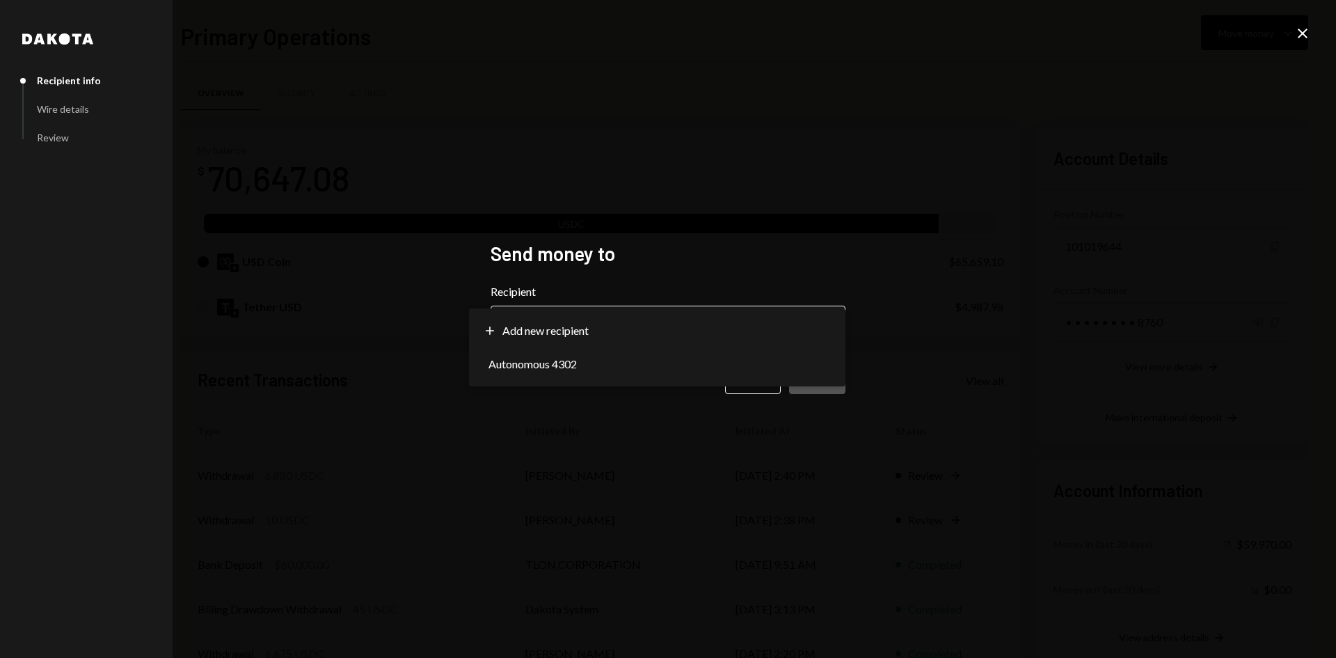  Describe the element at coordinates (546, 331) in the screenshot. I see `span: Add new recipient` at that location.